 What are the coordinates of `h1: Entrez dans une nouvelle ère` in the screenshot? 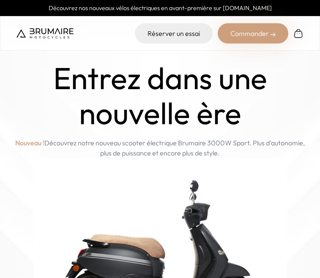 It's located at (160, 96).